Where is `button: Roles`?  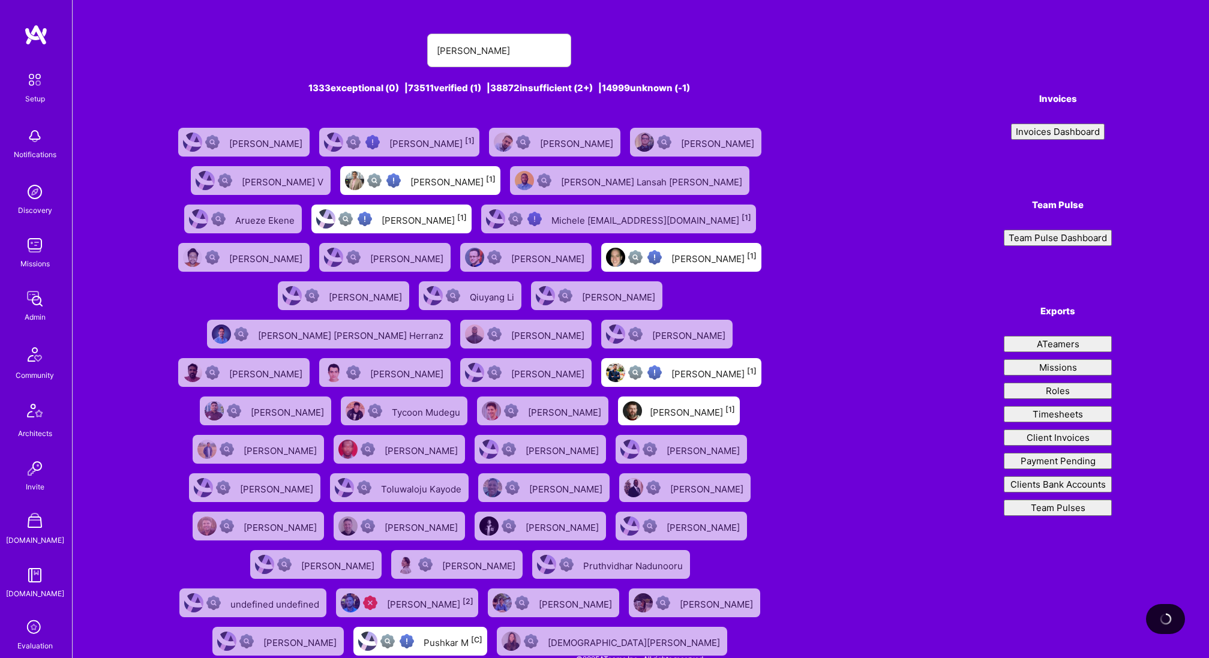
button: Roles is located at coordinates (1058, 391).